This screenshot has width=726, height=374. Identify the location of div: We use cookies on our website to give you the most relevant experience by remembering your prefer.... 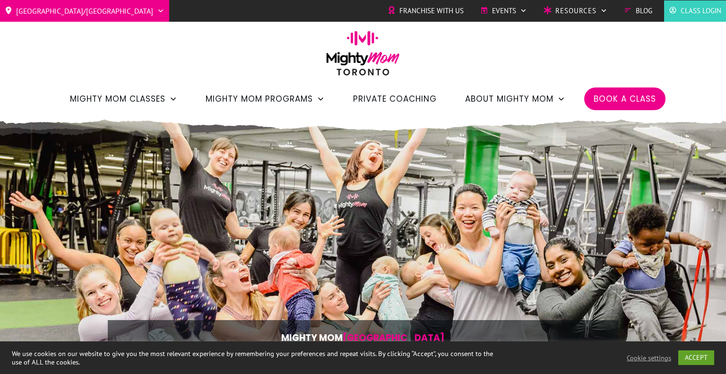
(258, 358).